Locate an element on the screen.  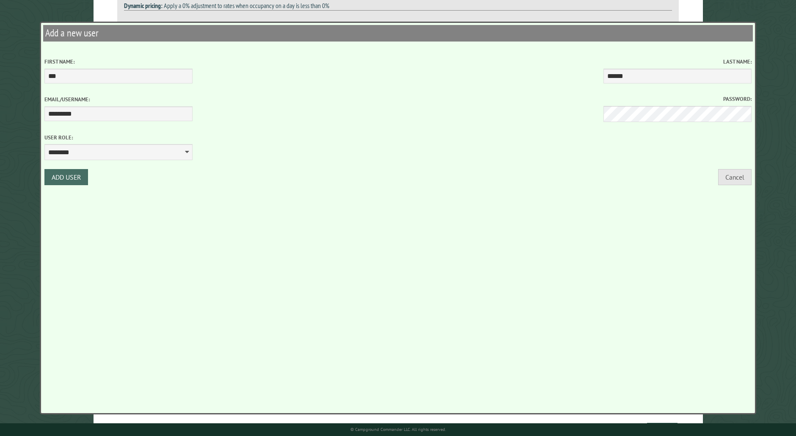
span: Apply a 0% adjustment to rates when occupancy on a day is less than 0% is located at coordinates (246, 6).